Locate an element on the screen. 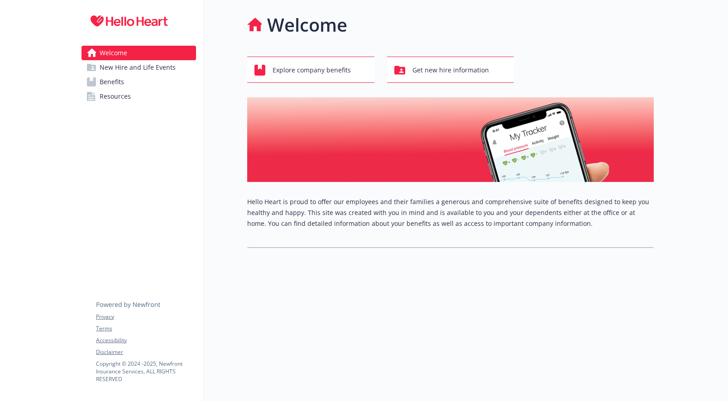 This screenshot has width=728, height=401. h1: Welcome is located at coordinates (307, 25).